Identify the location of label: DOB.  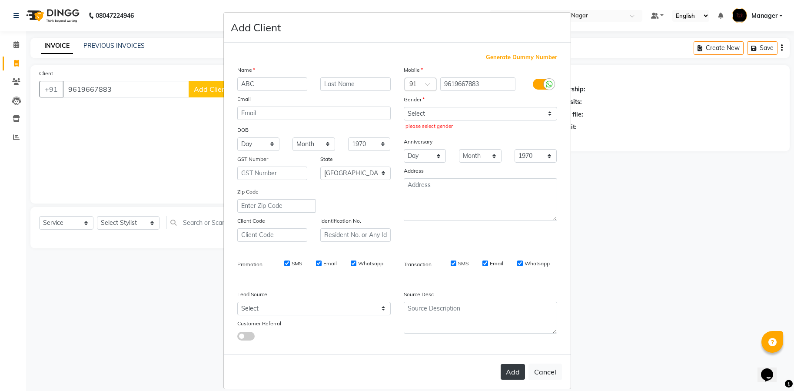
(243, 130).